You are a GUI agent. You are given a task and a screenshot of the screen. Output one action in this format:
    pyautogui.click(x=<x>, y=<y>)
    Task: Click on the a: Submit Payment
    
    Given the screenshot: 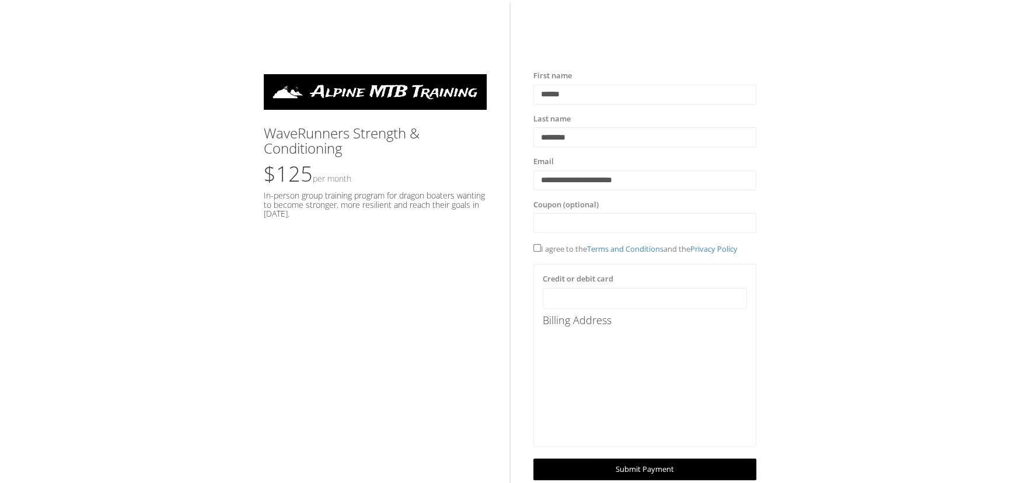 What is the action you would take?
    pyautogui.click(x=645, y=469)
    